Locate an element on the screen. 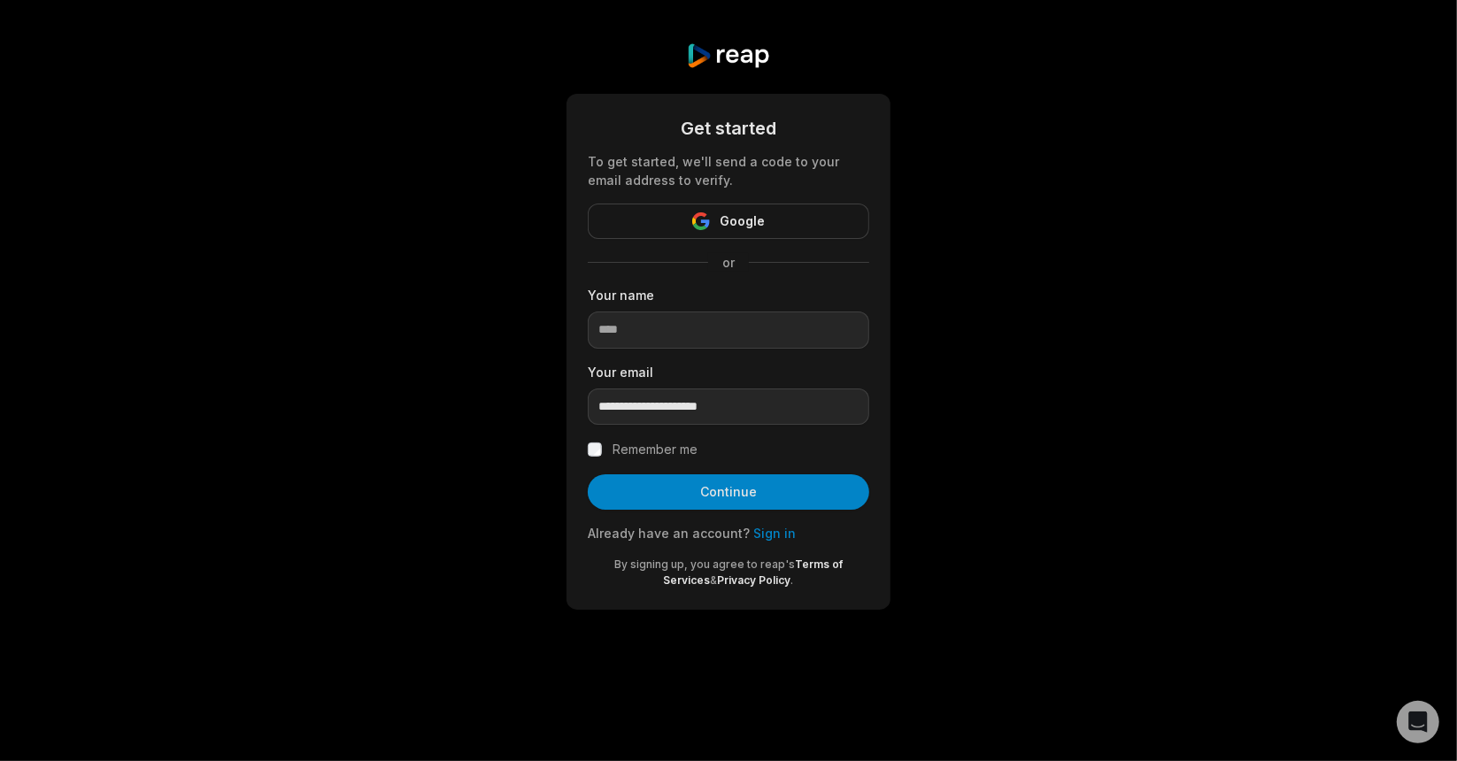 The height and width of the screenshot is (761, 1457). span: Already have an account? is located at coordinates (668, 533).